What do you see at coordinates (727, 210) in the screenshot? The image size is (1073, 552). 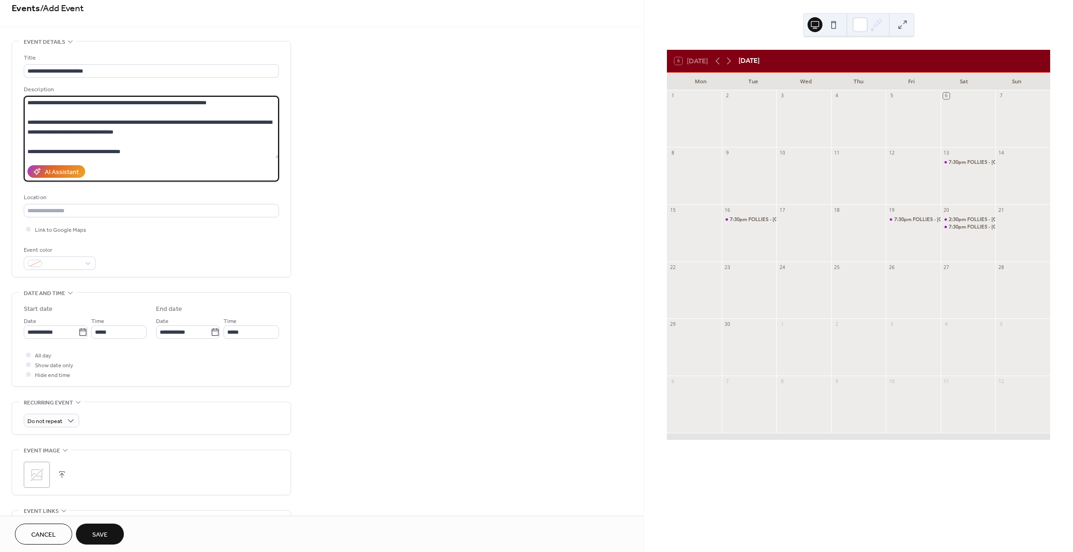 I see `div: 16` at bounding box center [727, 210].